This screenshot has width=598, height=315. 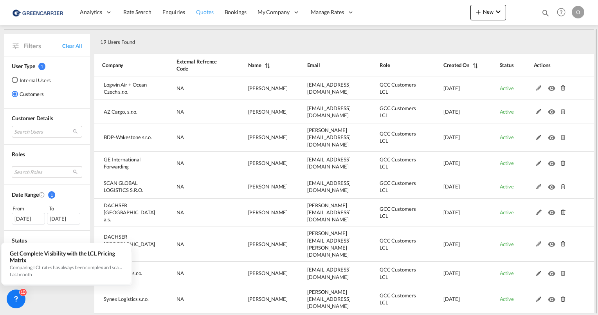 What do you see at coordinates (42, 66) in the screenshot?
I see `span: 1` at bounding box center [42, 66].